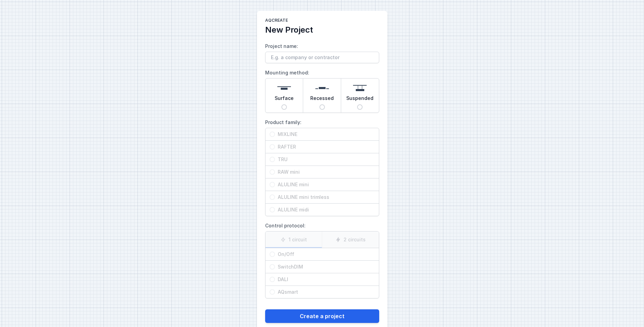  Describe the element at coordinates (322, 166) in the screenshot. I see `label: Product family:` at that location.